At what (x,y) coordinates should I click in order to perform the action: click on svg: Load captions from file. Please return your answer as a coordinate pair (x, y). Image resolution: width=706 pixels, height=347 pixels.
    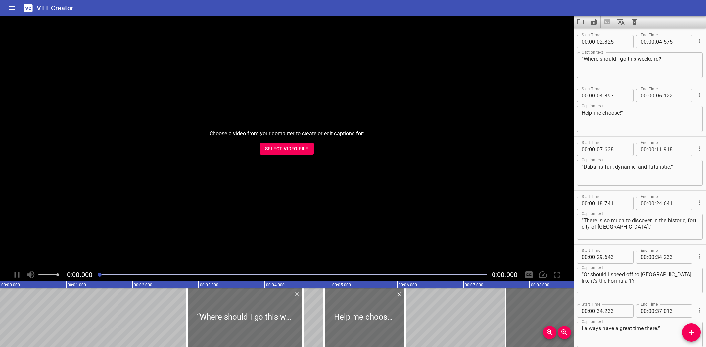
    Looking at the image, I should click on (580, 22).